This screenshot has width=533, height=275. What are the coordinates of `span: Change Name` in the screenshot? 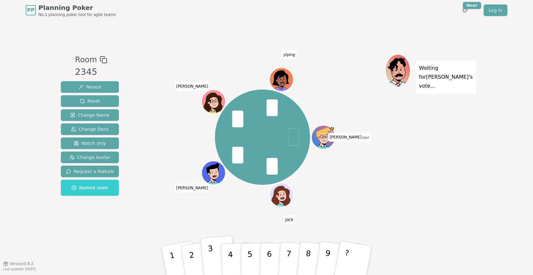 It's located at (90, 115).